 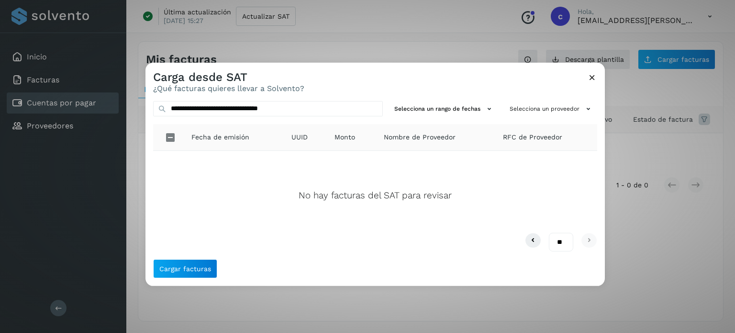 What do you see at coordinates (300, 137) in the screenshot?
I see `span: UUID` at bounding box center [300, 137].